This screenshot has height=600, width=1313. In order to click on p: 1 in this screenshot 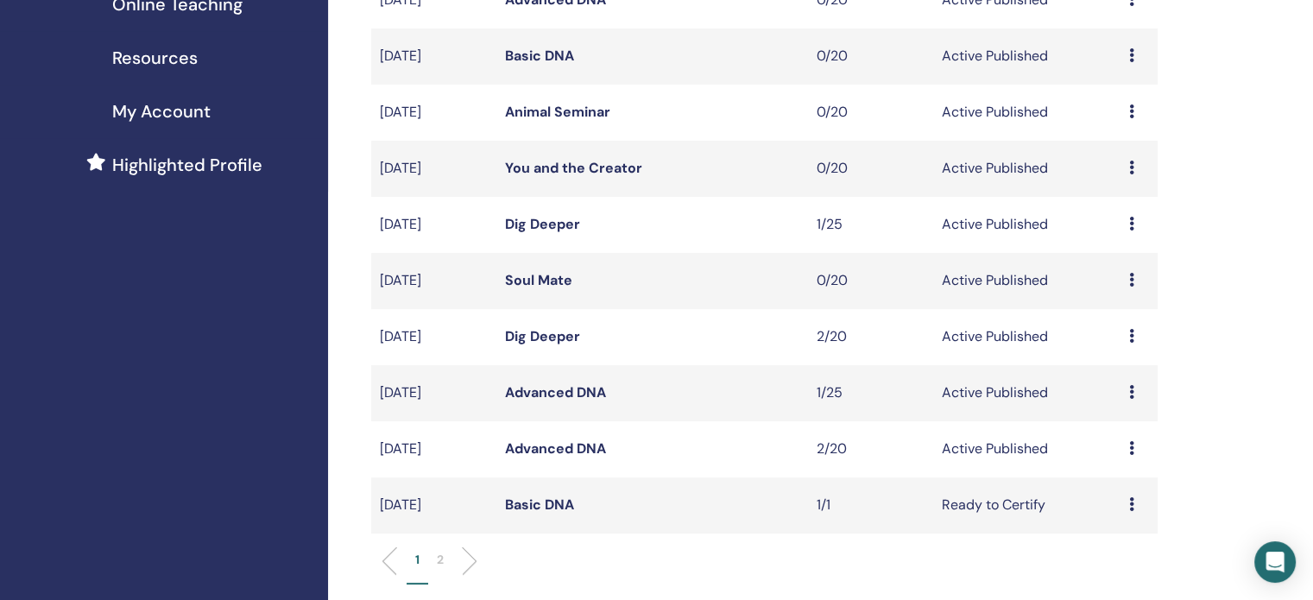, I will do `click(417, 559)`.